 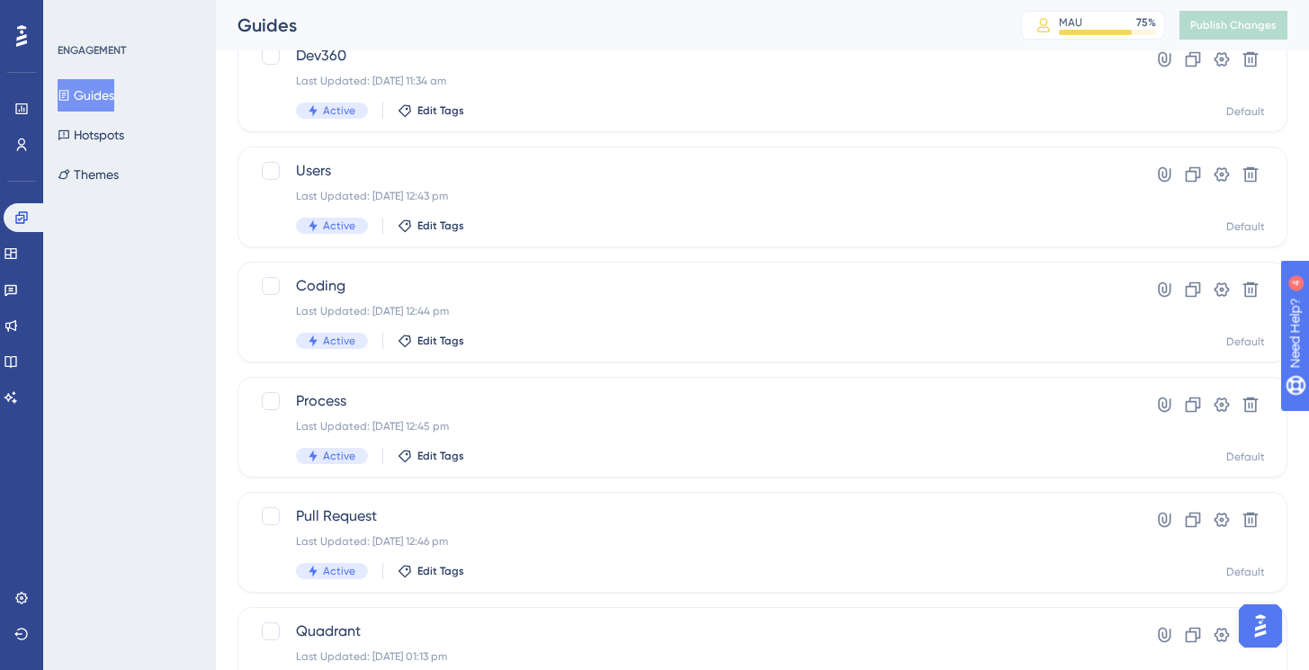 What do you see at coordinates (88, 175) in the screenshot?
I see `button: Themes` at bounding box center [88, 175].